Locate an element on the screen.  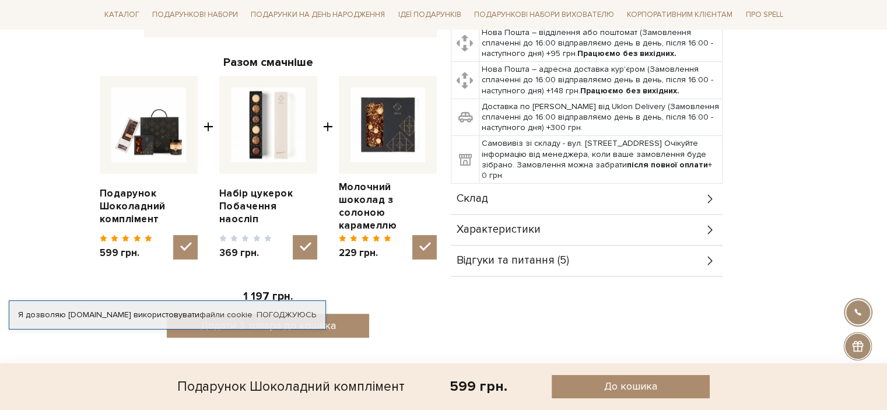
a: Молочний шоколад з солоною карамеллю is located at coordinates (388, 207).